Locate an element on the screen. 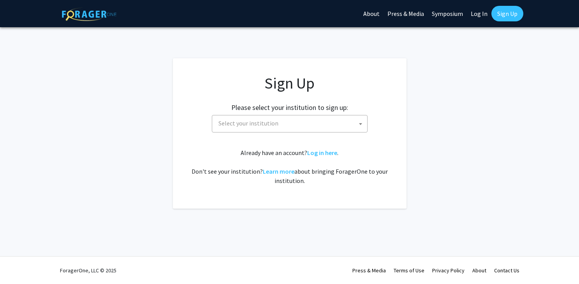  div: ForagerOne, LLC © 2025 is located at coordinates (88, 271).